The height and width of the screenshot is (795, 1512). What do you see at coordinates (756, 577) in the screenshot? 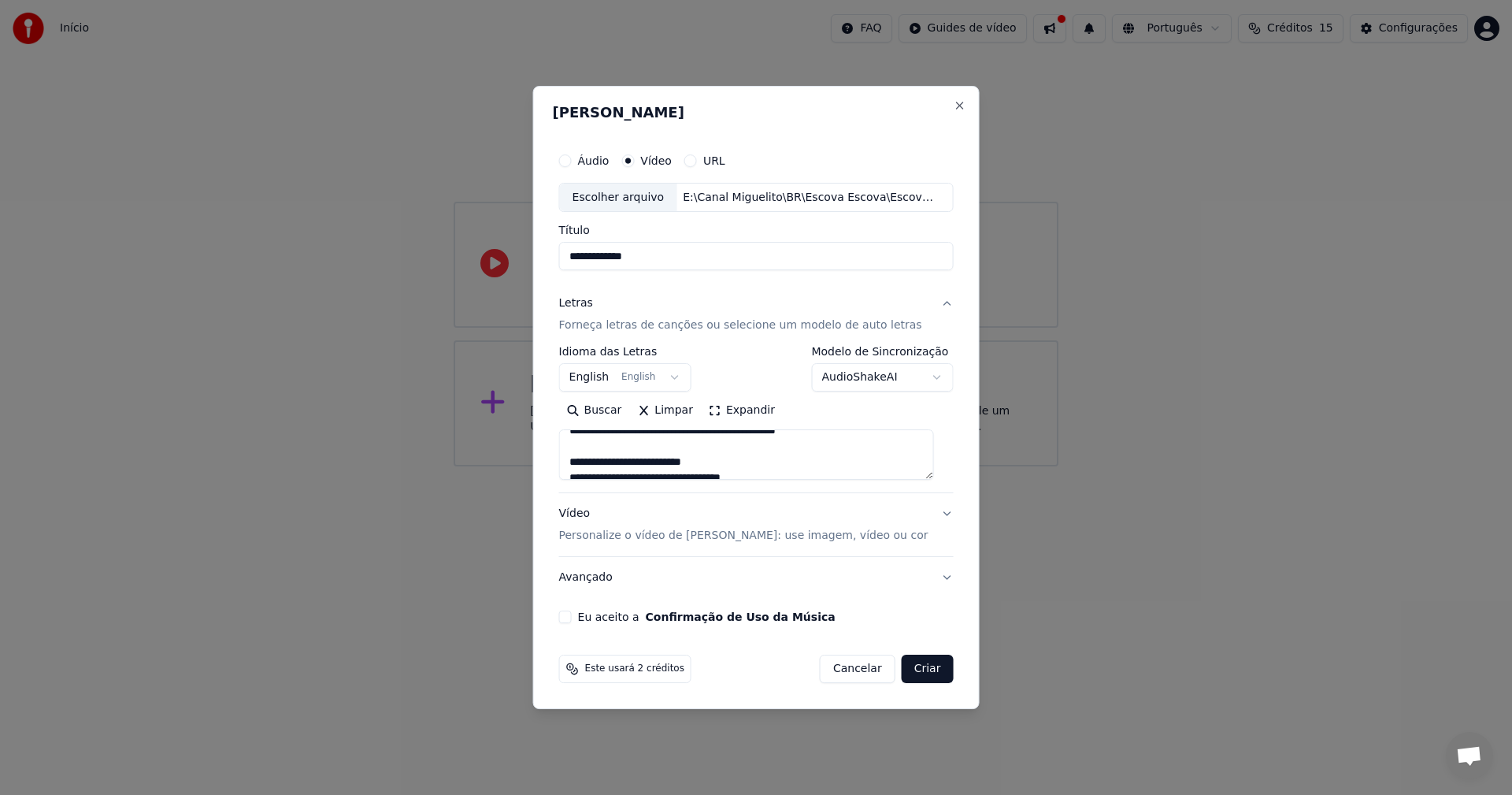
I see `button: Avançado` at bounding box center [756, 577].